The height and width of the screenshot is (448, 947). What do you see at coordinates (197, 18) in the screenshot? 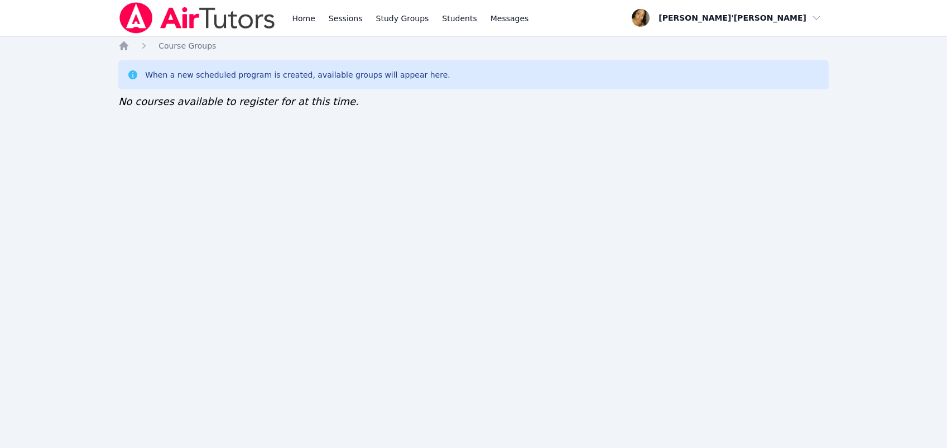
I see `img: Air Tutors` at bounding box center [197, 18].